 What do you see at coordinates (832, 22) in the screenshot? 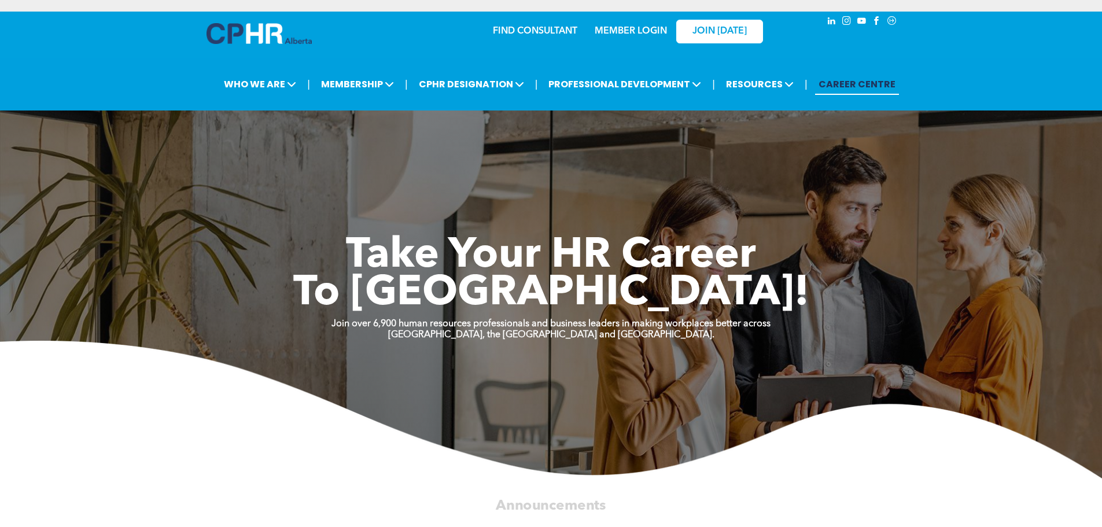
I see `a: linkedin` at bounding box center [832, 22].